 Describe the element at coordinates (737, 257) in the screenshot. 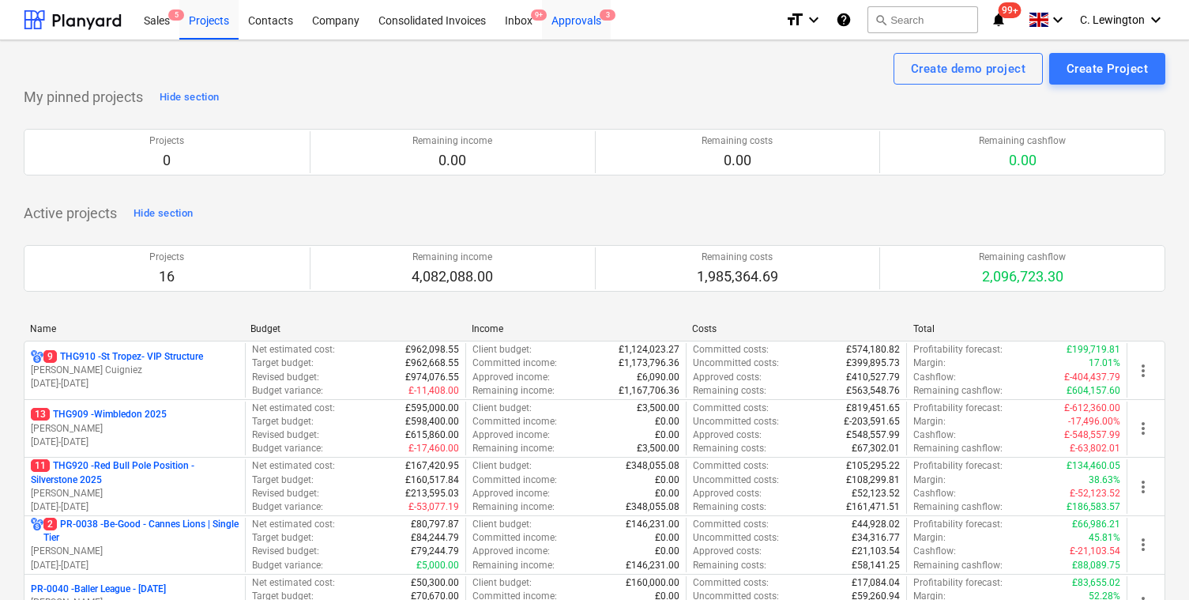

I see `p: Remaining costs` at that location.